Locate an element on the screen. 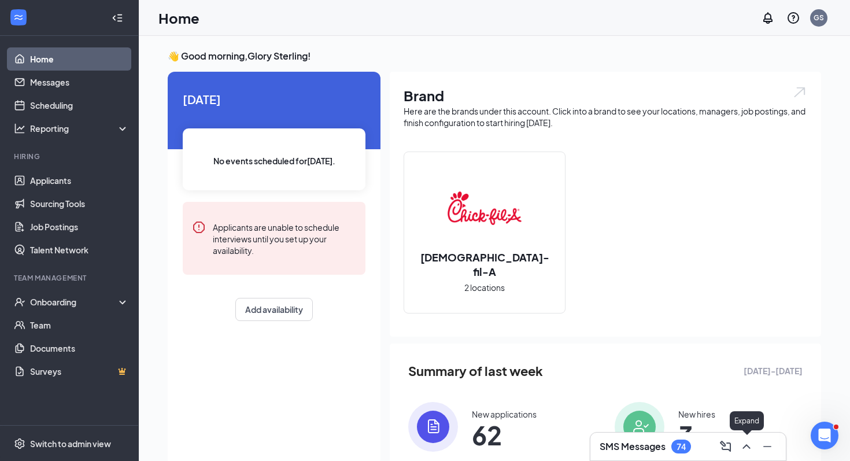 This screenshot has width=850, height=461. a: Talent Network is located at coordinates (79, 250).